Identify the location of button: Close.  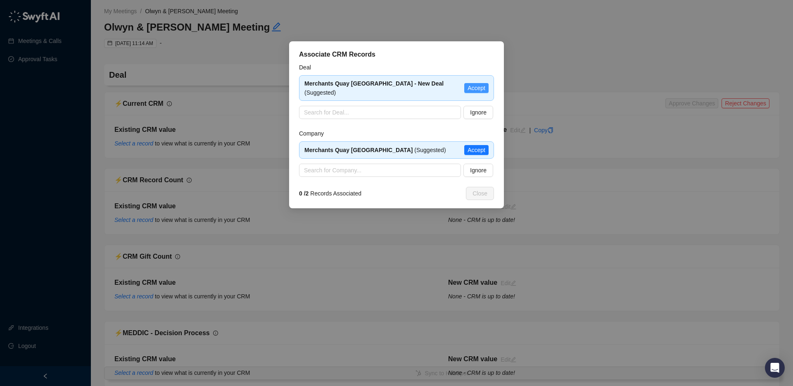
(480, 193).